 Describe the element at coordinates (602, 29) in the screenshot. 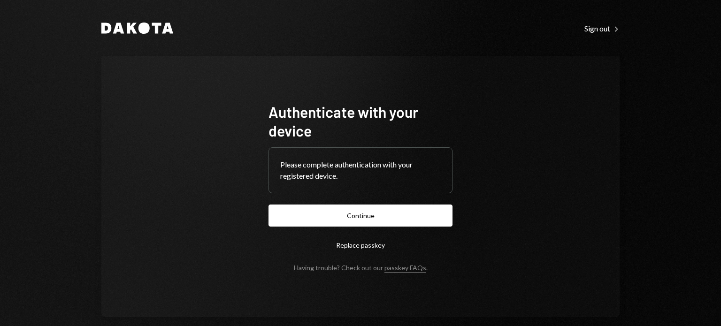

I see `div: Sign out` at that location.